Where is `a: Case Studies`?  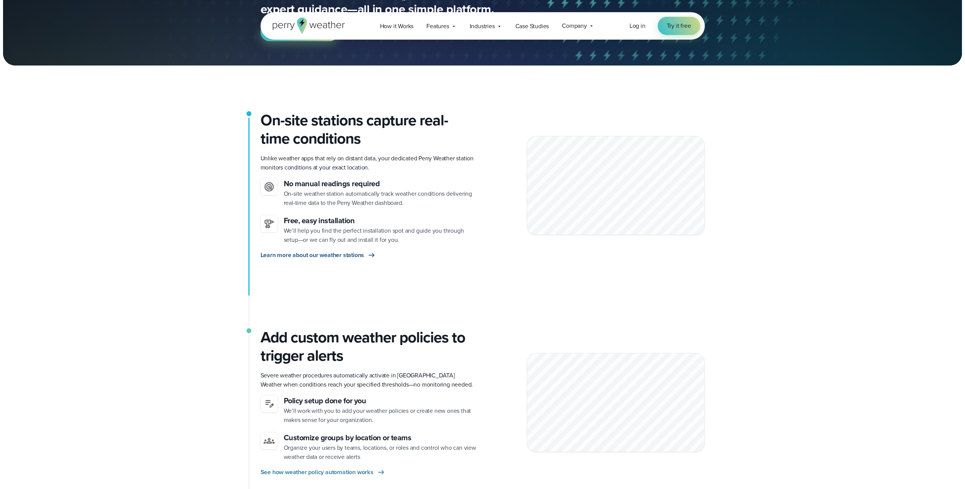 a: Case Studies is located at coordinates (532, 26).